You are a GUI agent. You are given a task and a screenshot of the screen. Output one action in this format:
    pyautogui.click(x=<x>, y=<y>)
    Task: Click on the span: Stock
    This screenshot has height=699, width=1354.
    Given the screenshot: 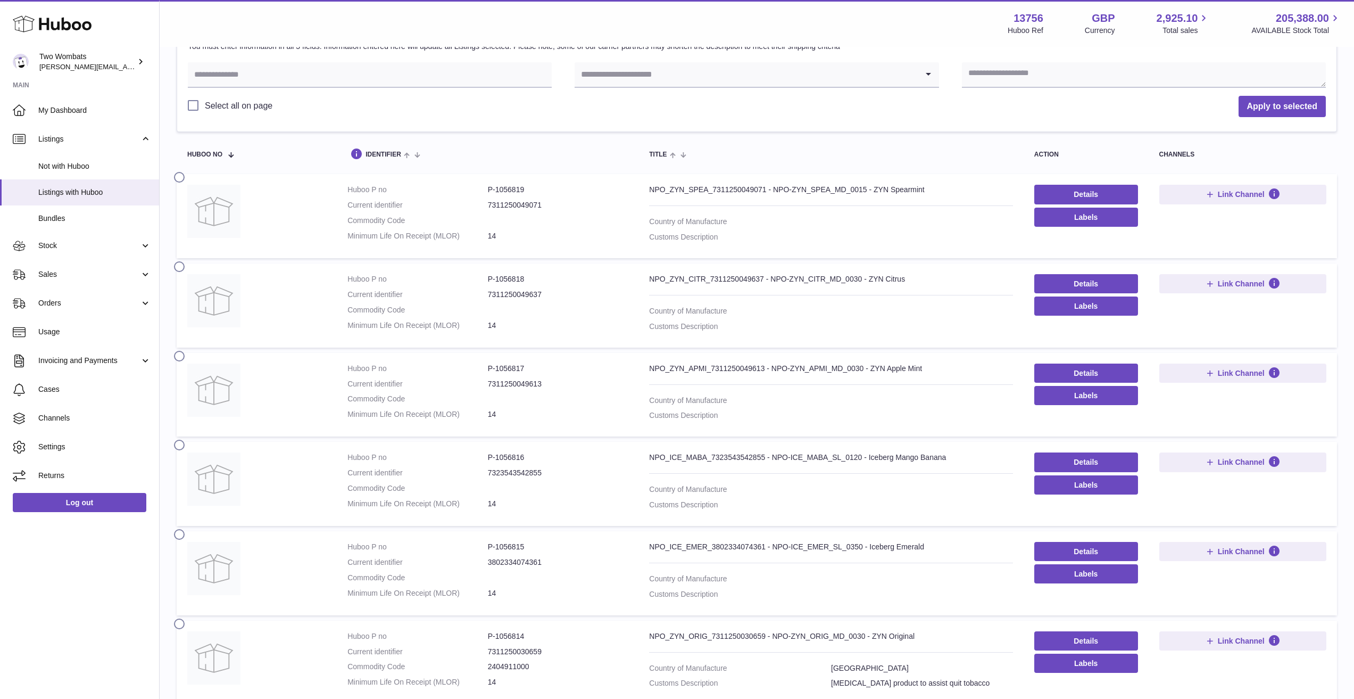 What is the action you would take?
    pyautogui.click(x=89, y=245)
    